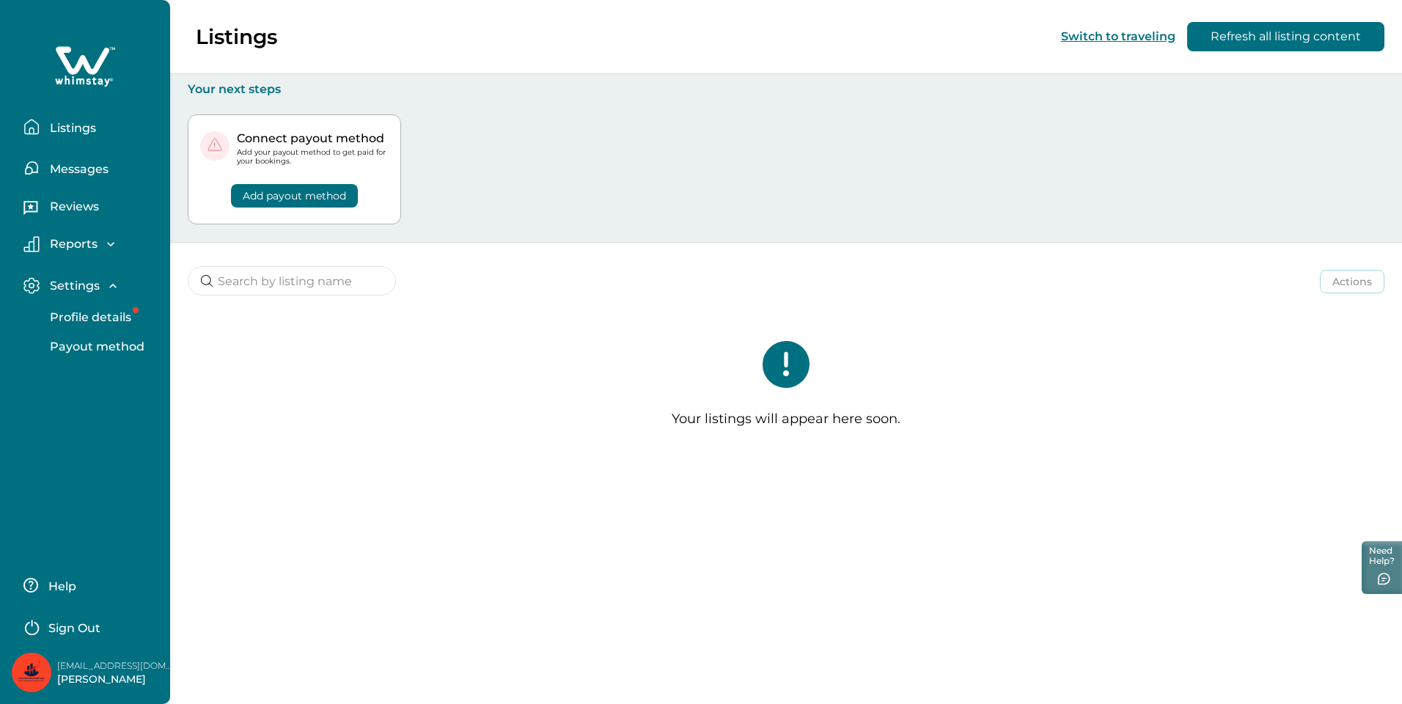 The height and width of the screenshot is (704, 1402). What do you see at coordinates (88, 626) in the screenshot?
I see `button: Sign Out` at bounding box center [88, 626].